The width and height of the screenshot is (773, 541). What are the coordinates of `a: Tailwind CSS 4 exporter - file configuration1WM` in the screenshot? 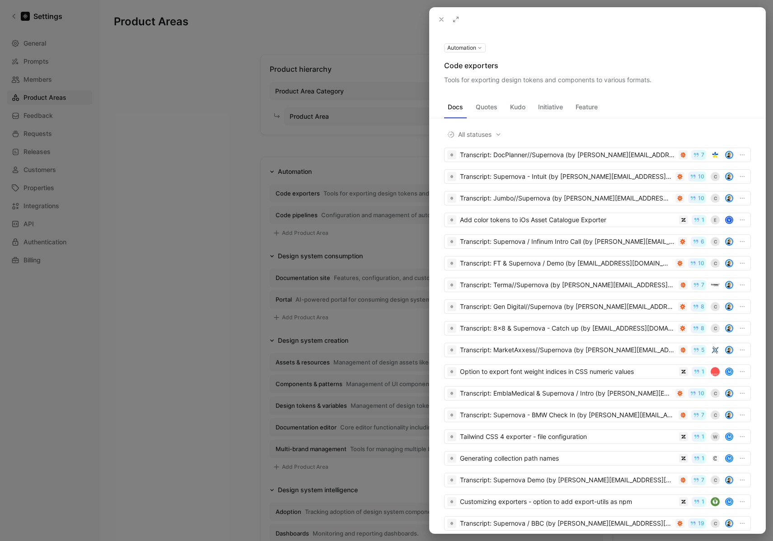 It's located at (597, 437).